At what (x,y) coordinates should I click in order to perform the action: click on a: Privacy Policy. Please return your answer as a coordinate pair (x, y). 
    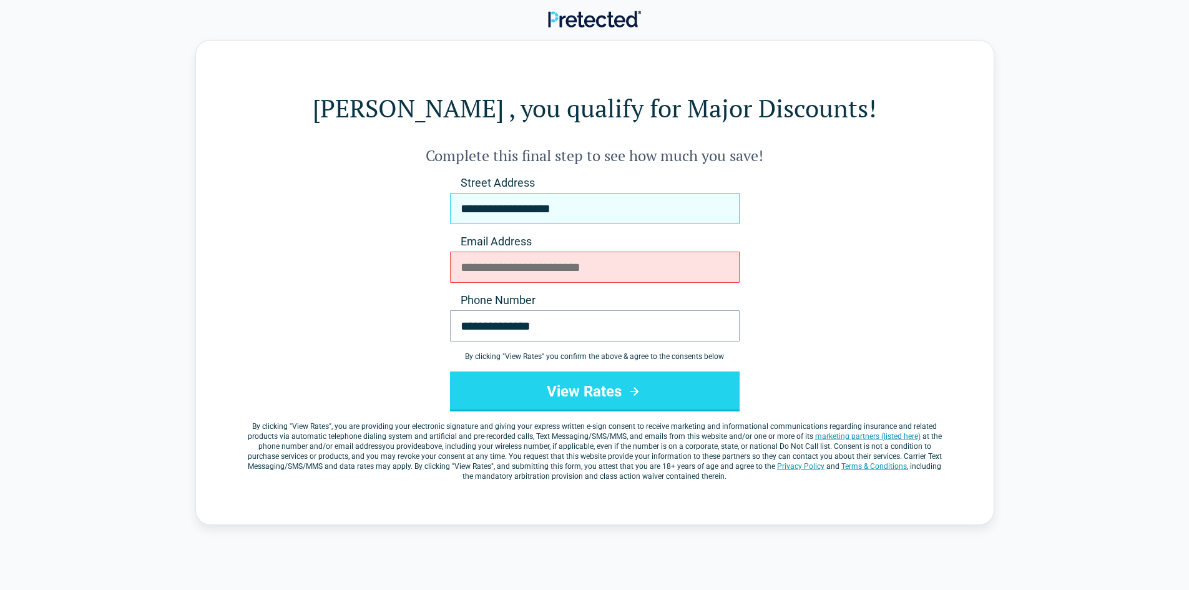
    Looking at the image, I should click on (801, 466).